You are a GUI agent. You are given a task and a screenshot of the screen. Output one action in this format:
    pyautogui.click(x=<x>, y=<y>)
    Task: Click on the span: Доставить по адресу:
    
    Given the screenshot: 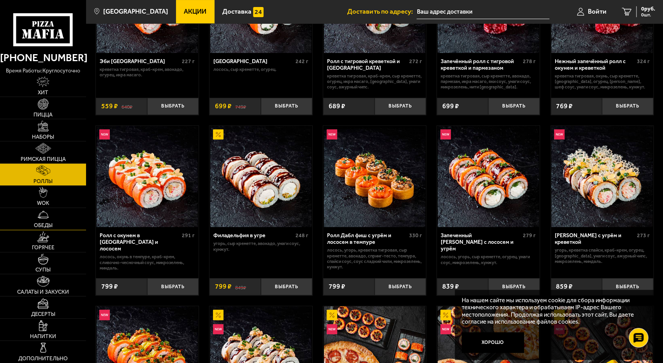 What is the action you would take?
    pyautogui.click(x=382, y=11)
    